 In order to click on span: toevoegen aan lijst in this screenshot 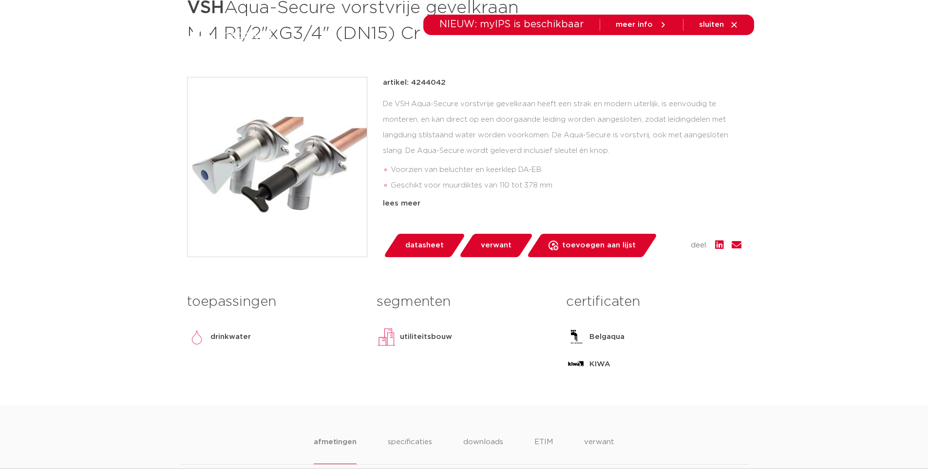, I will do `click(599, 245)`.